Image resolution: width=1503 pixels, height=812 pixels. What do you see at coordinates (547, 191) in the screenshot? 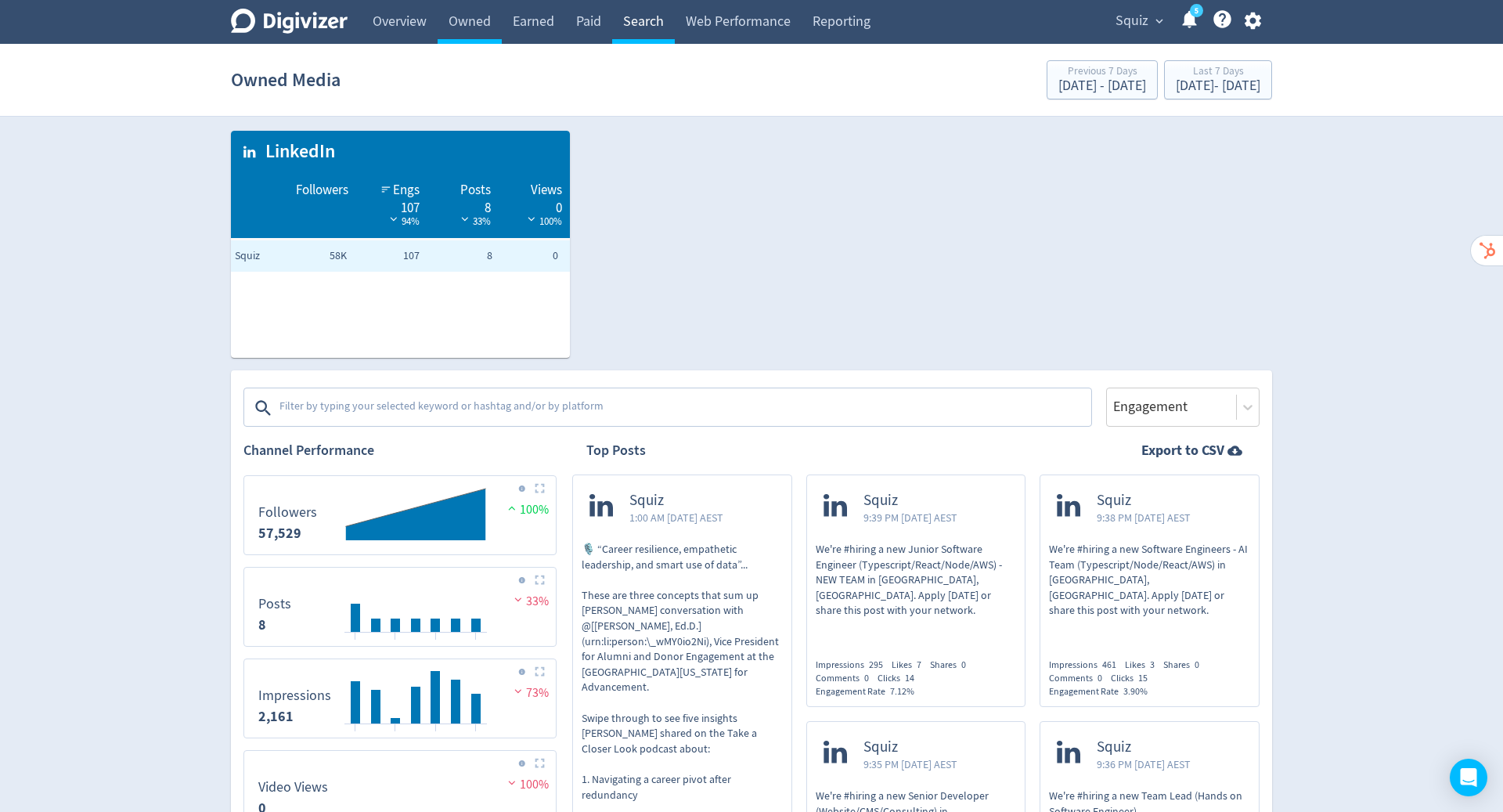
I see `span: Views` at bounding box center [547, 191].